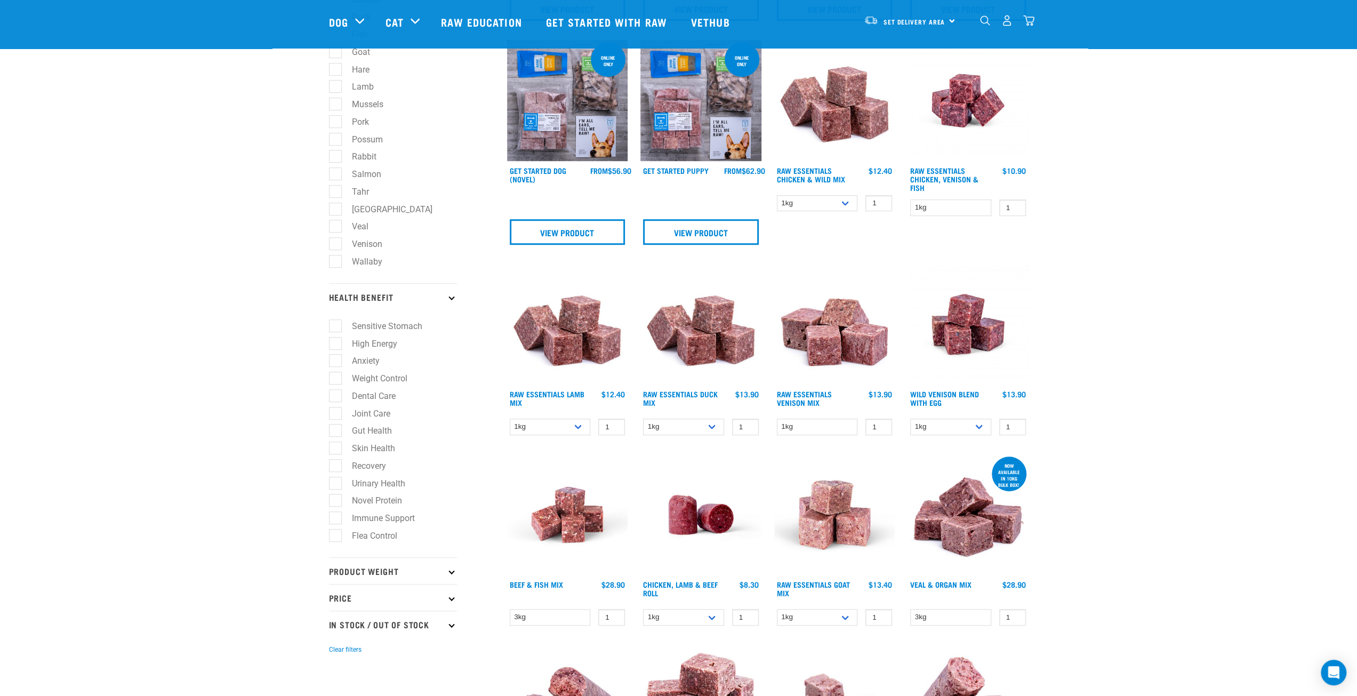 The image size is (1357, 696). What do you see at coordinates (1009, 475) in the screenshot?
I see `div: now available in 10kg bulk box!` at bounding box center [1009, 475].